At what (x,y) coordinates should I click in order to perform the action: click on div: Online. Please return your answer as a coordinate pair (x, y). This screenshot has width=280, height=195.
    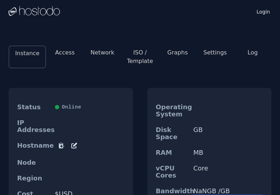
    Looking at the image, I should click on (89, 107).